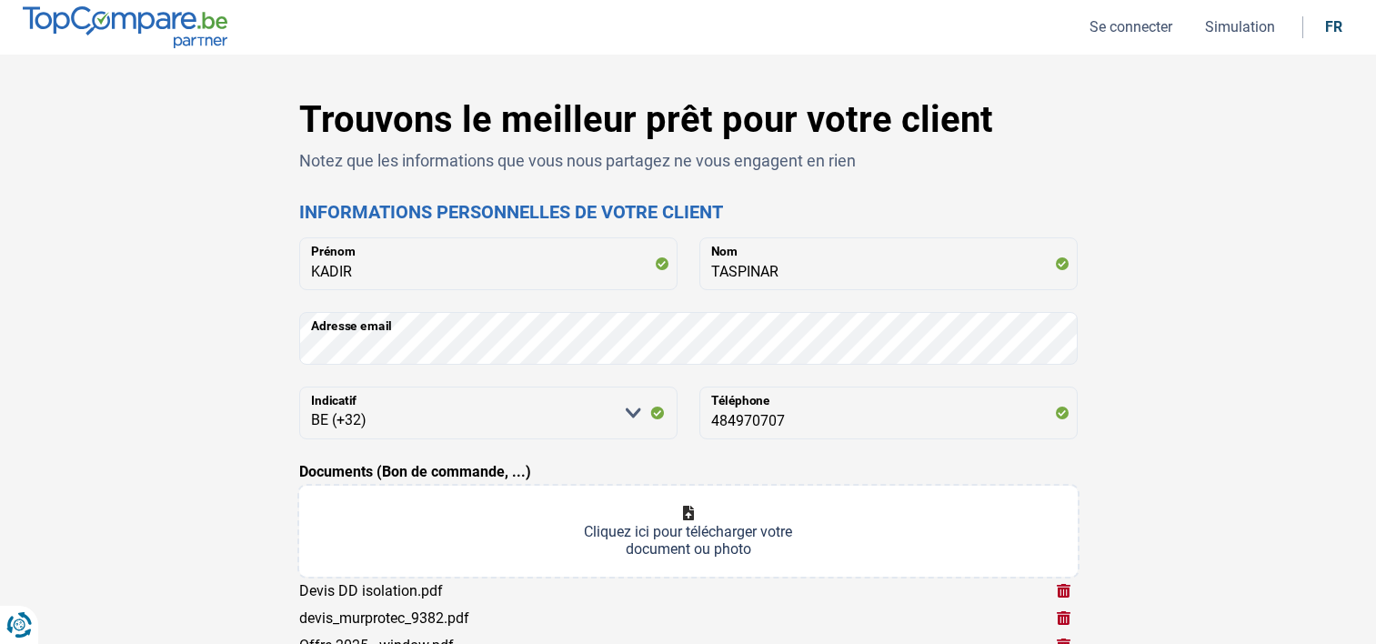 Image resolution: width=1376 pixels, height=644 pixels. Describe the element at coordinates (889, 413) in the screenshot. I see `input: 401020304` at that location.